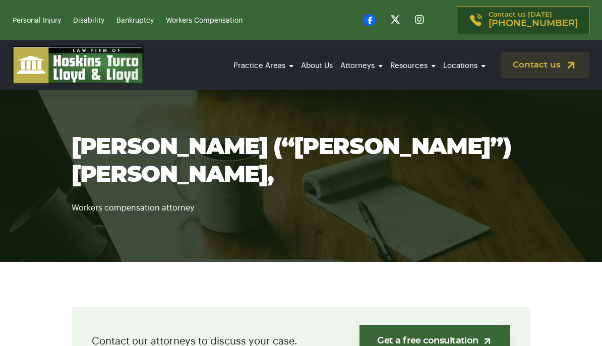 The width and height of the screenshot is (602, 346). What do you see at coordinates (204, 21) in the screenshot?
I see `a: Workers Compensation` at bounding box center [204, 21].